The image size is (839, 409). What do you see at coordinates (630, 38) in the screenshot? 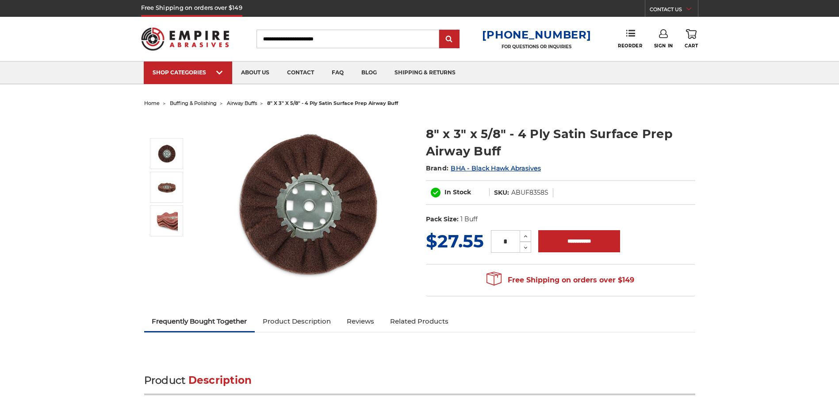
I see `a: Reorder` at bounding box center [630, 38].